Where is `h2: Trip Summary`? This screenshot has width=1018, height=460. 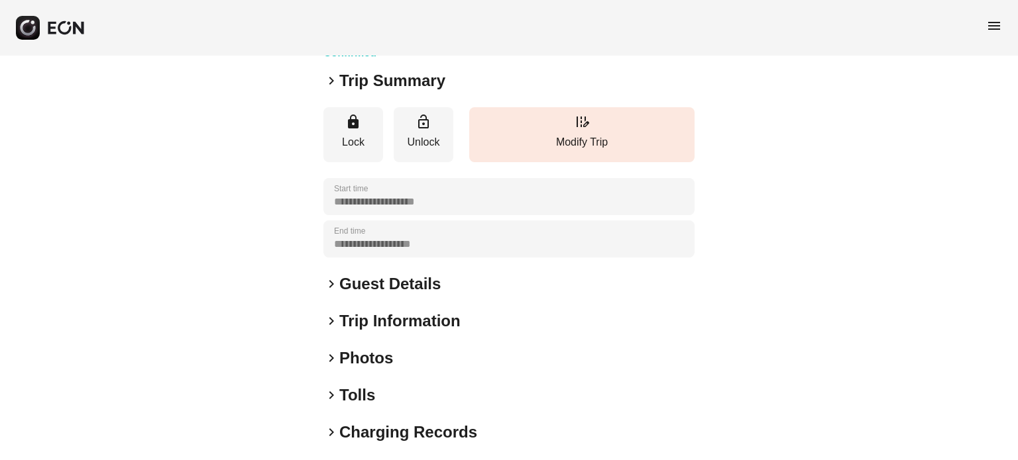
h2: Trip Summary is located at coordinates (392, 81).